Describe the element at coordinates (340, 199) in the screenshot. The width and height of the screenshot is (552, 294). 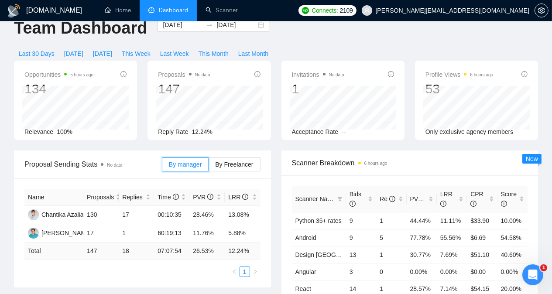
I see `span: filter` at that location.